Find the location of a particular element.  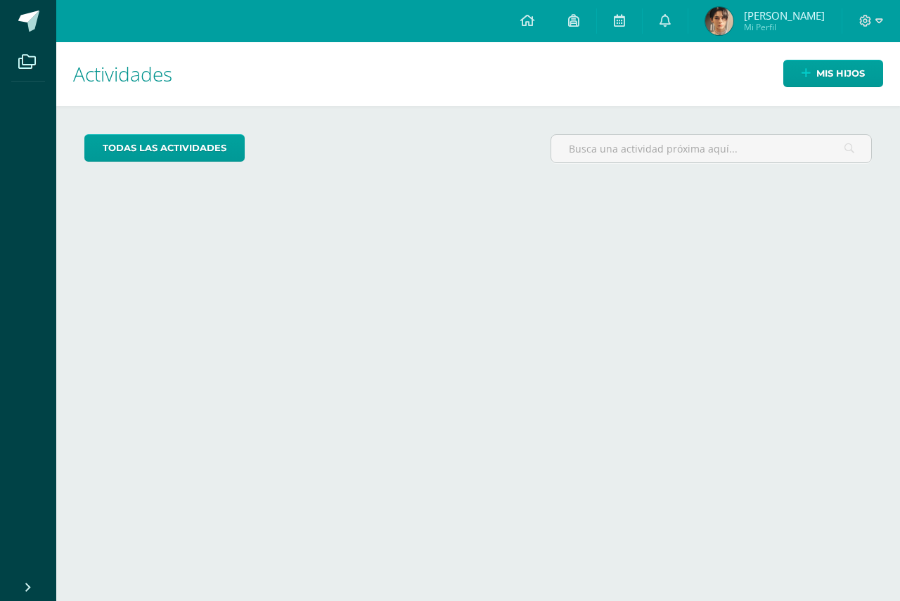

span: Mis hijos is located at coordinates (840, 73).